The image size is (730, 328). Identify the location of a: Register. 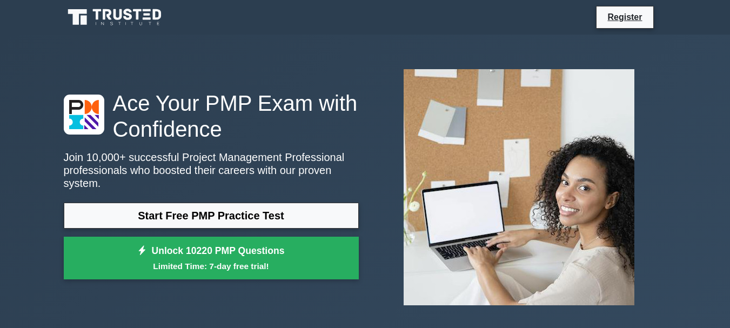
(625, 17).